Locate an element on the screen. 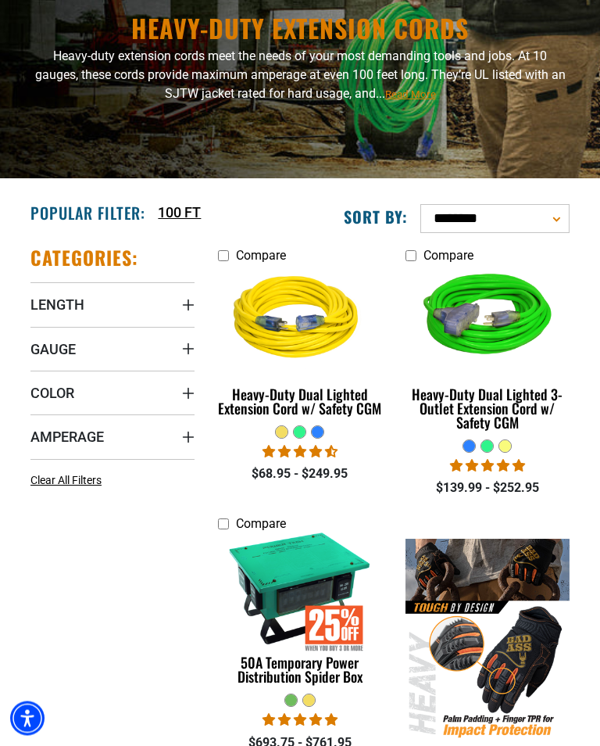  span: 5.00 stars is located at coordinates (300, 720).